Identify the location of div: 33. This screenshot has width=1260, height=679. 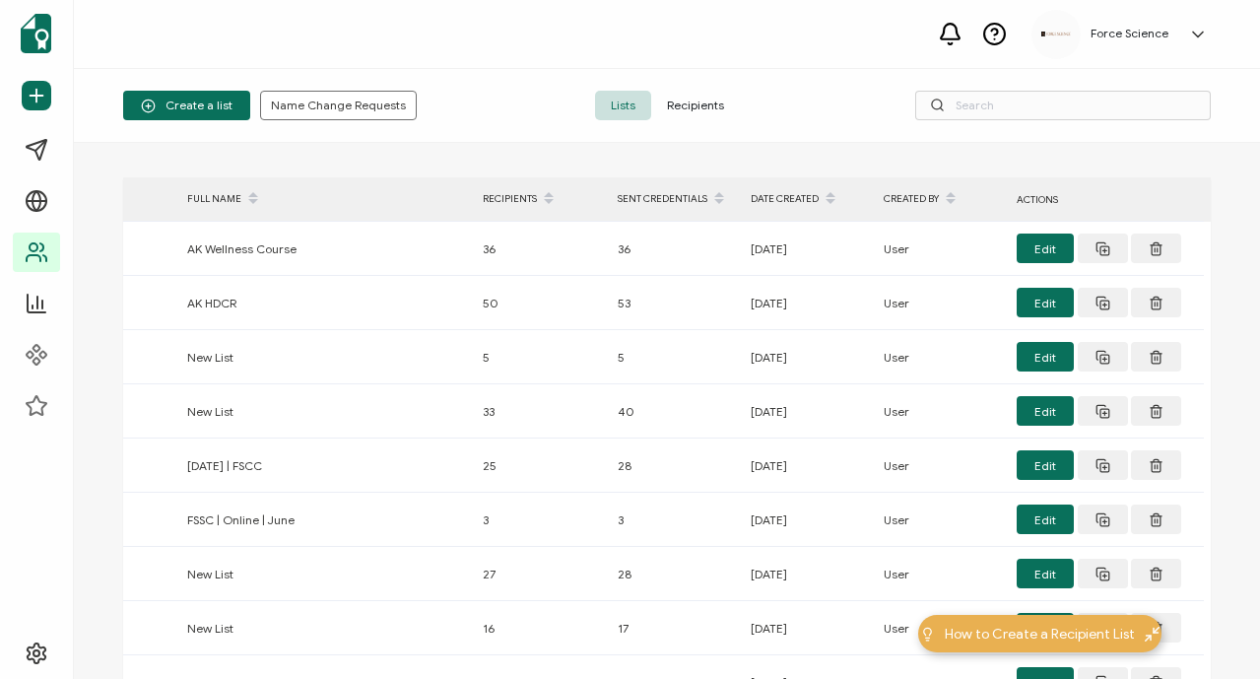
(540, 411).